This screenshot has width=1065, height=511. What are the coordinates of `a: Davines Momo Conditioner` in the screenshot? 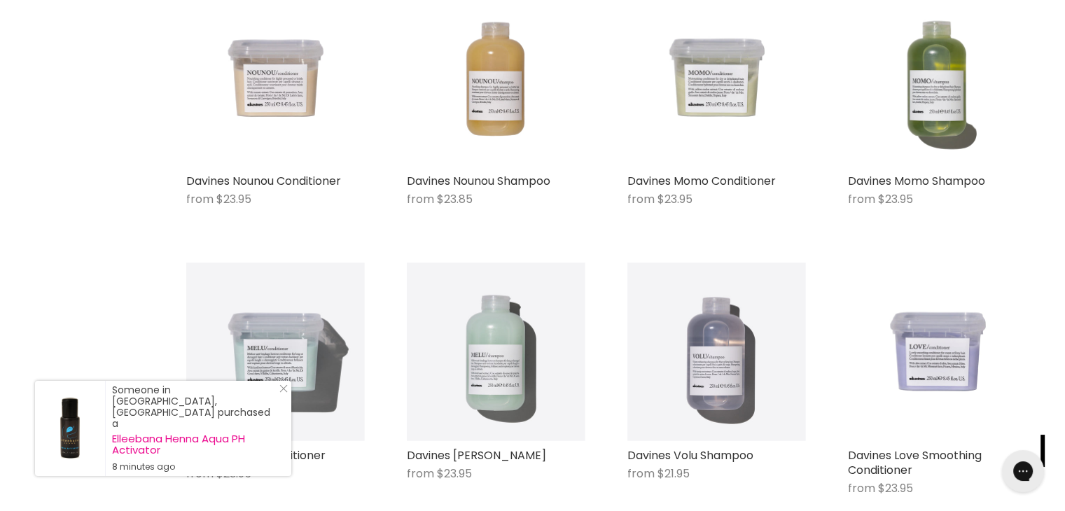 It's located at (701, 181).